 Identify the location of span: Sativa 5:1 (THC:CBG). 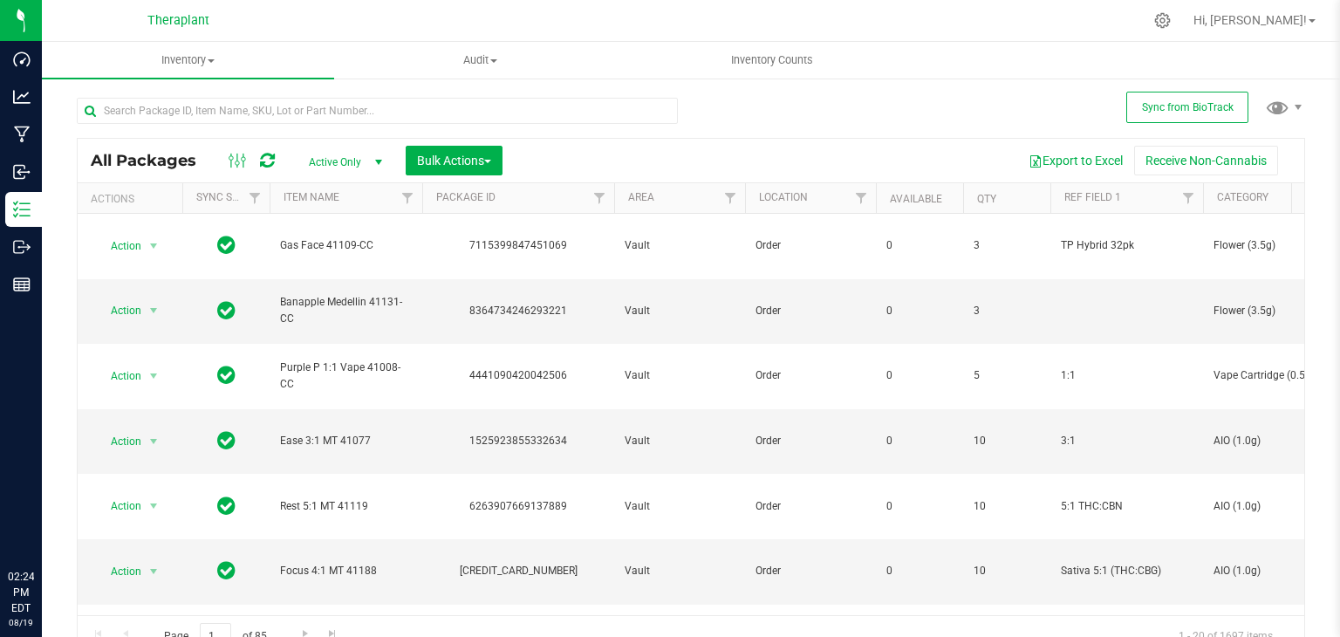
(1126, 571).